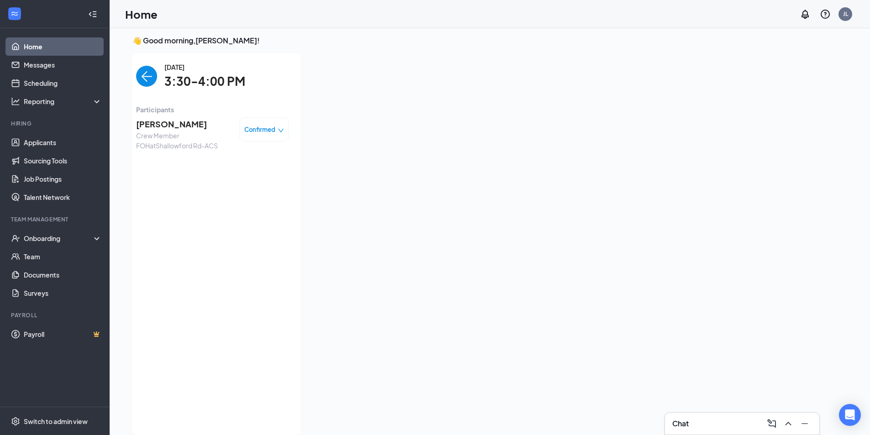 The width and height of the screenshot is (870, 435). I want to click on div: Switch to admin view, so click(56, 422).